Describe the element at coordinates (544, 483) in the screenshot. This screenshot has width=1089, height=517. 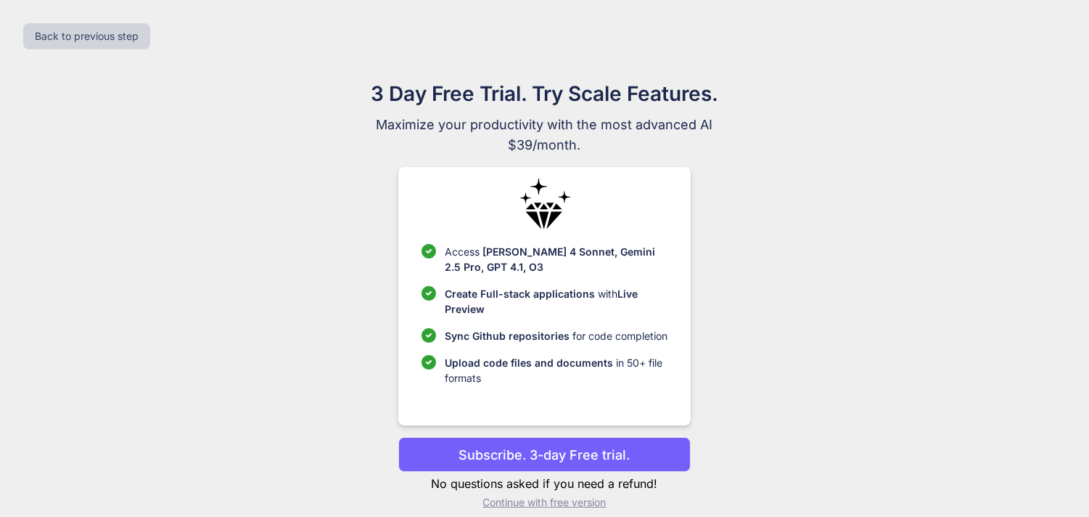
I see `p: No questions asked if you need a refund!` at that location.